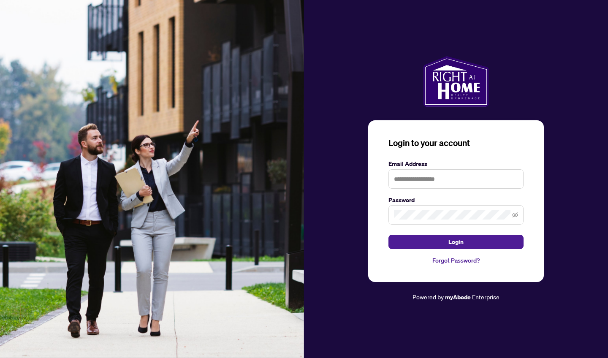  What do you see at coordinates (455, 81) in the screenshot?
I see `img: ma-logo` at bounding box center [455, 81].